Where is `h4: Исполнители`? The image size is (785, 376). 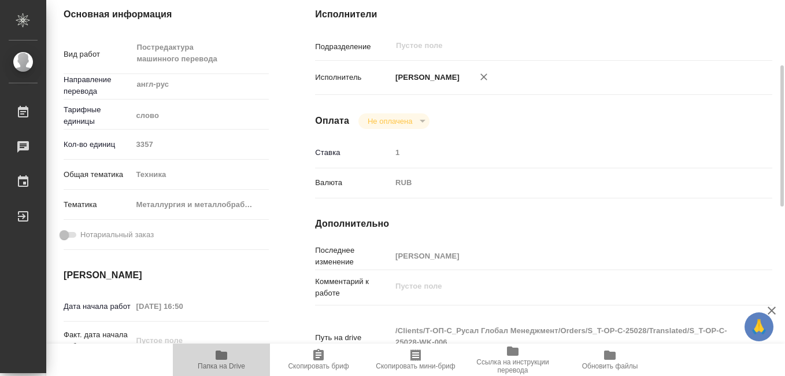 h4: Исполнители is located at coordinates (543, 14).